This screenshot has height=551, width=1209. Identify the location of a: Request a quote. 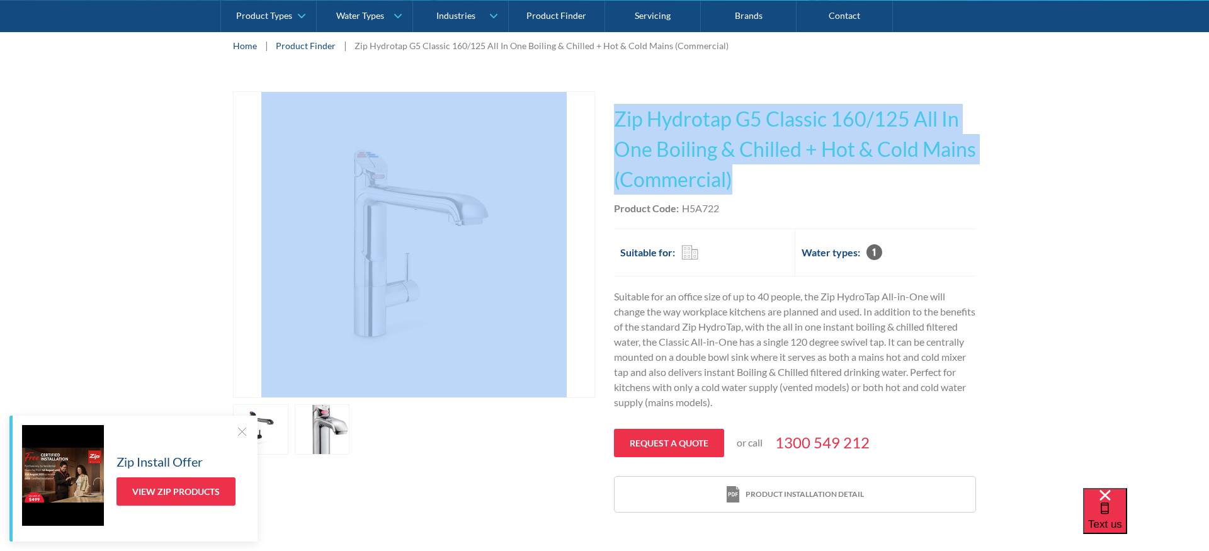
(669, 443).